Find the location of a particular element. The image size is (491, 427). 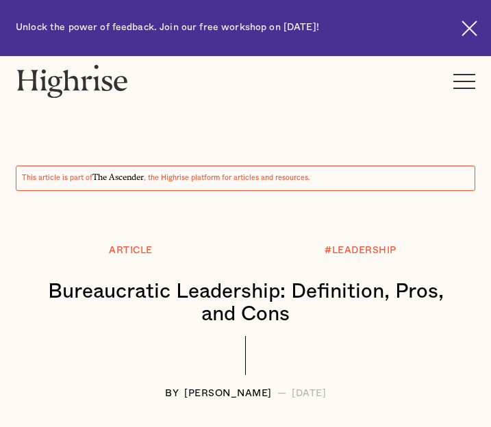

span: , the Highrise platform for articles and resources. is located at coordinates (227, 178).